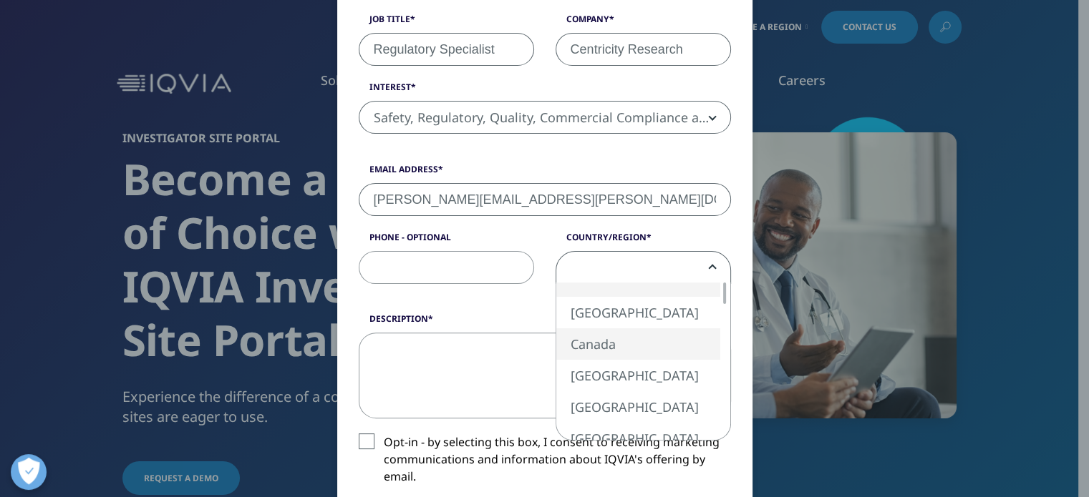 Image resolution: width=1089 pixels, height=497 pixels. What do you see at coordinates (446, 241) in the screenshot?
I see `label: Phone - Optional` at bounding box center [446, 241].